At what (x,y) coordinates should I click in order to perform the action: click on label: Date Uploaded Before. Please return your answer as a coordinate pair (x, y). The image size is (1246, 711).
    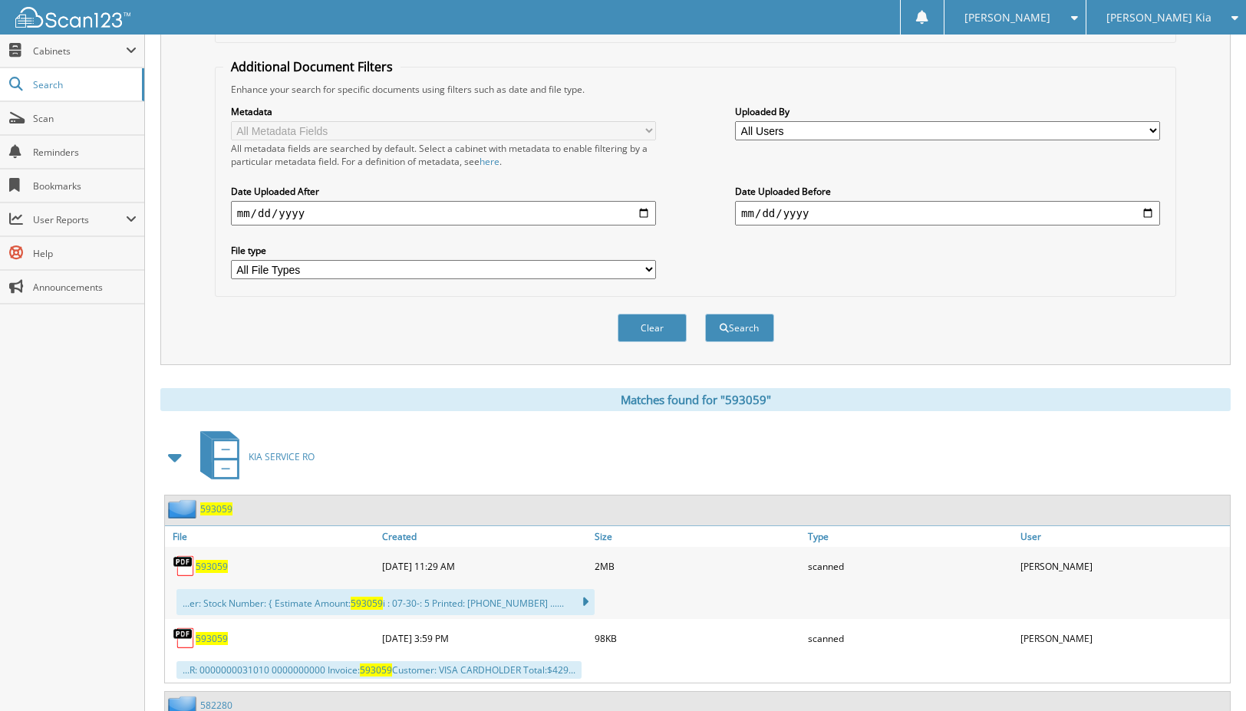
    Looking at the image, I should click on (947, 191).